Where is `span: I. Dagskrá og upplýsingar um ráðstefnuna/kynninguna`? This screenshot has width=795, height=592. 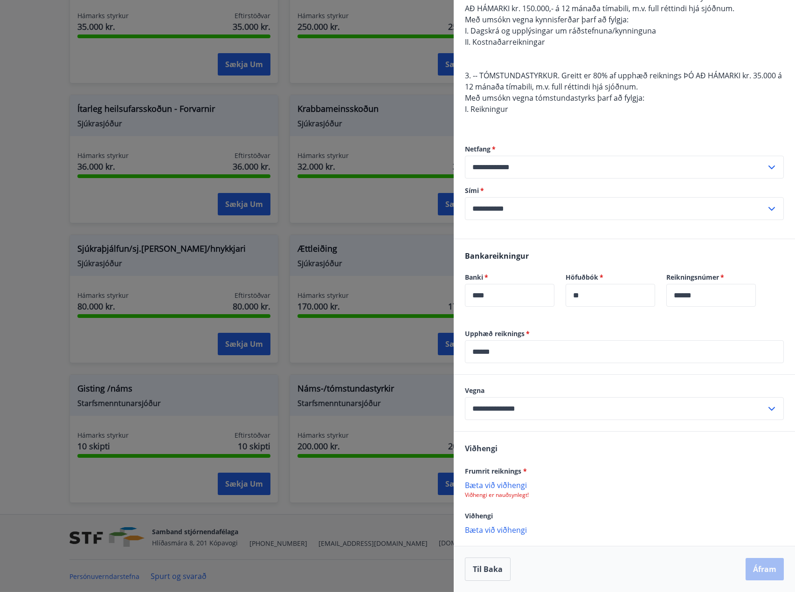 span: I. Dagskrá og upplýsingar um ráðstefnuna/kynninguna is located at coordinates (560, 31).